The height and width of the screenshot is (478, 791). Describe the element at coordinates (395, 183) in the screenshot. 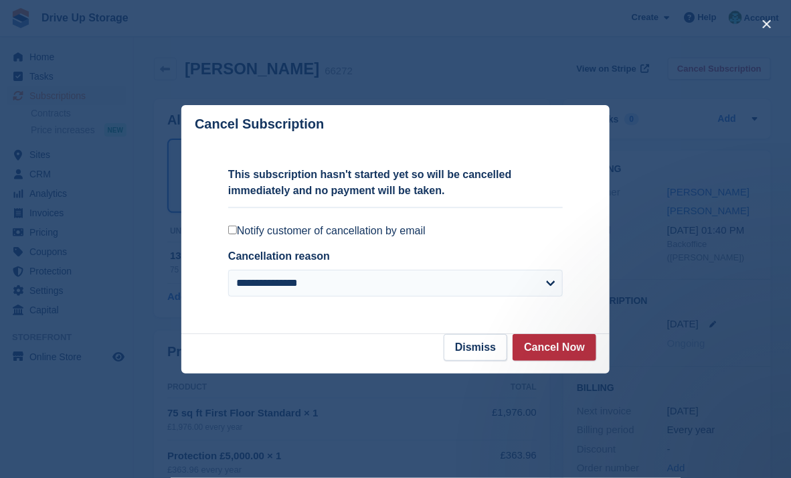

I see `p: This subscription hasn't started yet so will be cancelled immediately and no payment will be taken.` at that location.